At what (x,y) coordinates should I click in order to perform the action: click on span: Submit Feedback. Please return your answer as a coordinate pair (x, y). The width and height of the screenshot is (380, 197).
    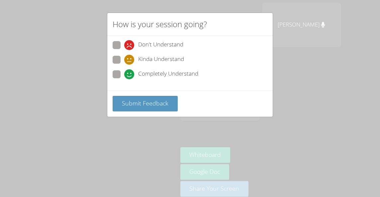
    Looking at the image, I should click on (145, 103).